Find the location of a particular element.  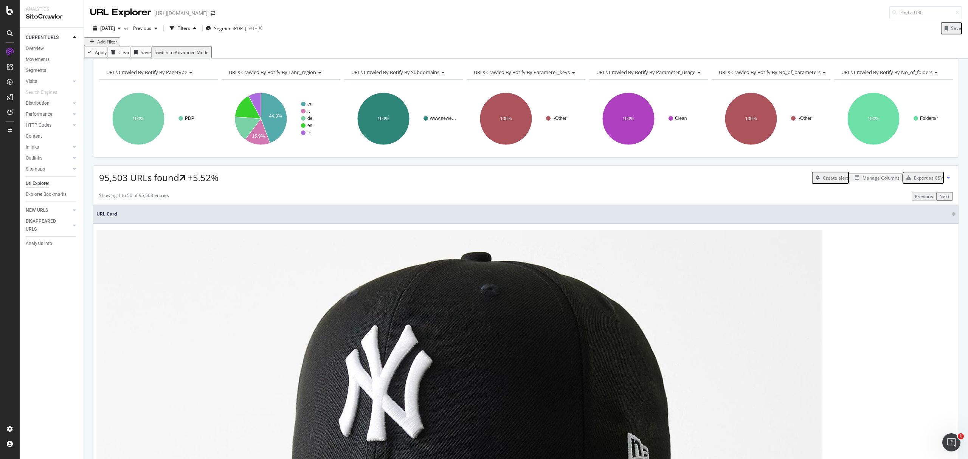

div: URL Explorer is located at coordinates (121, 12).